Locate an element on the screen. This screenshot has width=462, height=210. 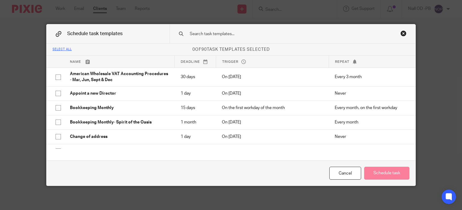
div: Select all is located at coordinates (62, 50).